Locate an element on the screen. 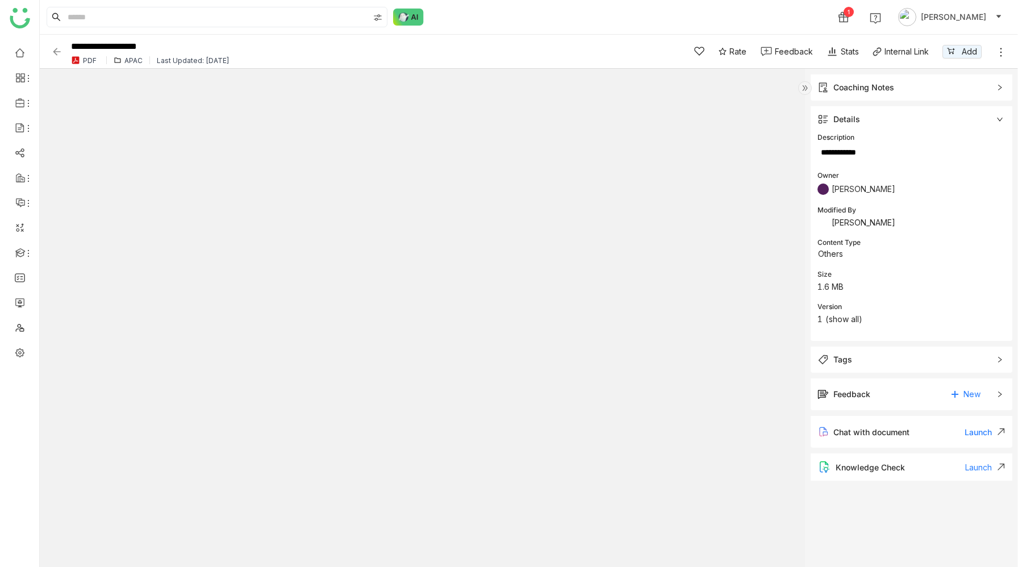 This screenshot has height=567, width=1018. img: pdf.svg is located at coordinates (76, 60).